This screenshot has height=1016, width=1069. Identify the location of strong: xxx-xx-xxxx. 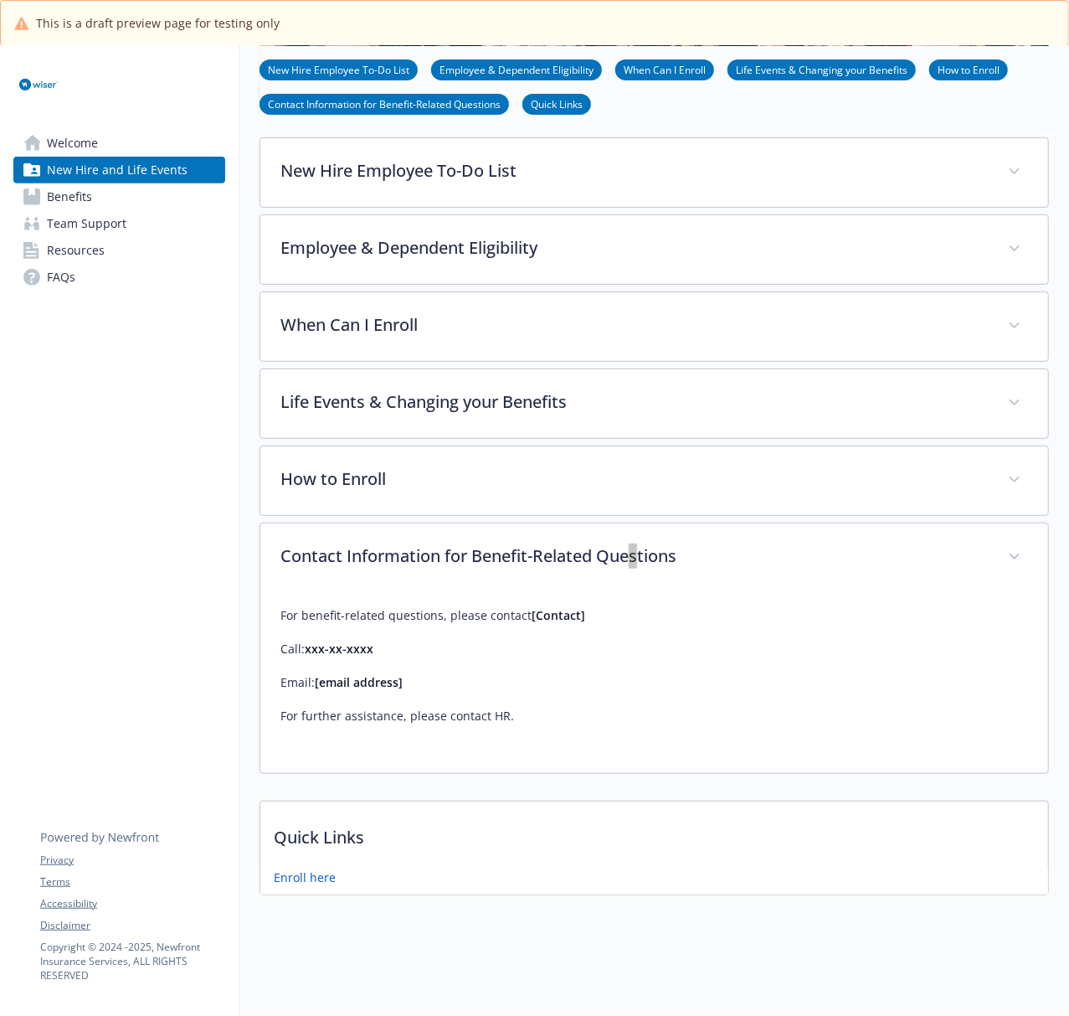
(339, 648).